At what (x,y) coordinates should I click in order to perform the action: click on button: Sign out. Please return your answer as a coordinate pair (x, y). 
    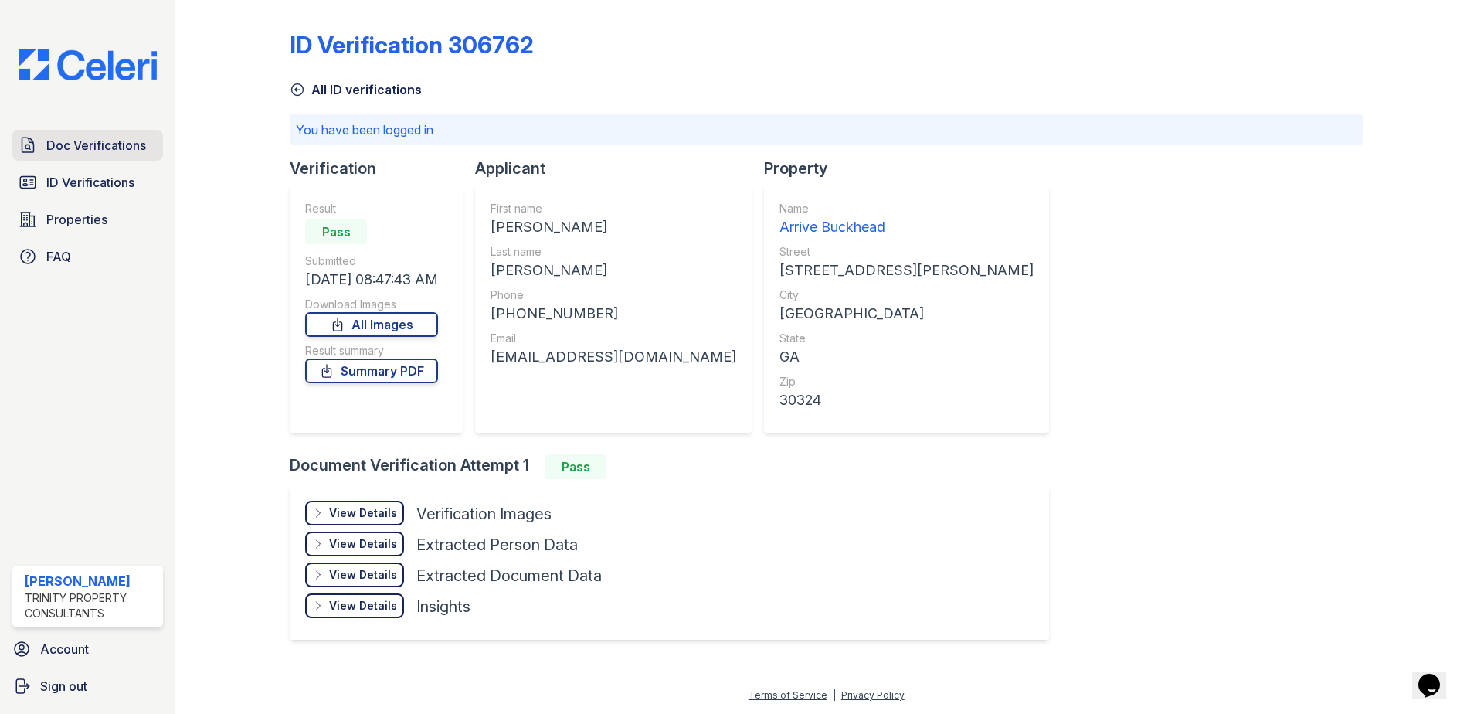
    Looking at the image, I should click on (87, 686).